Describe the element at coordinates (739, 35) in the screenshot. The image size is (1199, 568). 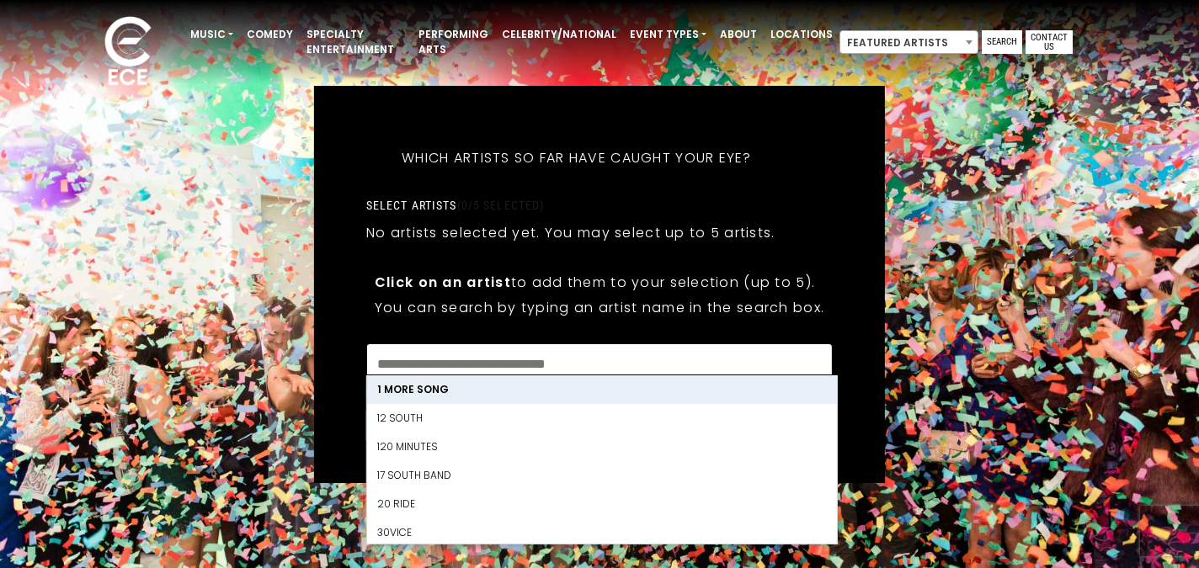
I see `a: About` at that location.